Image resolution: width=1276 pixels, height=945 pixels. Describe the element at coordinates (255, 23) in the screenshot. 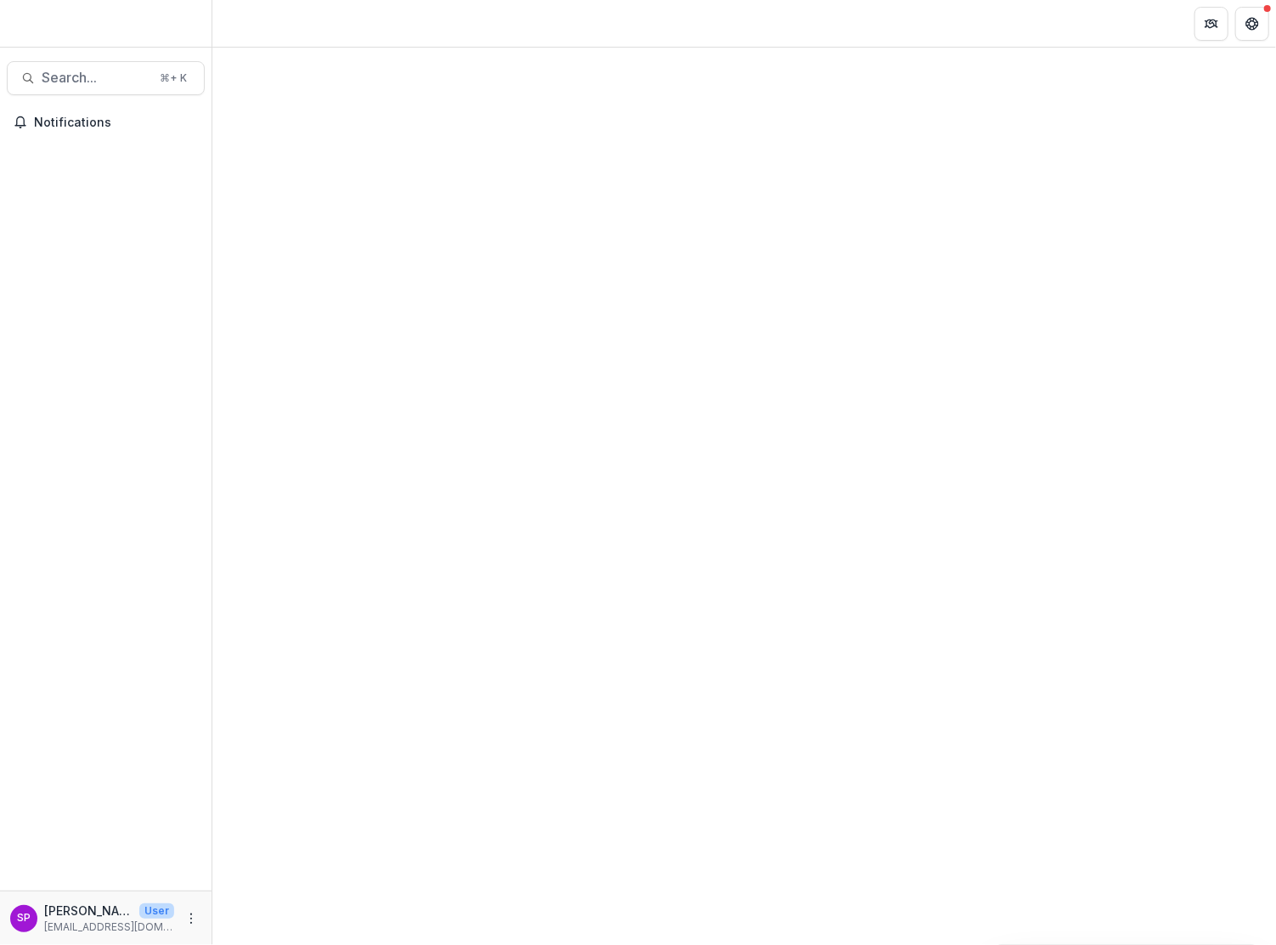

I see `nav: breadcrumb` at that location.